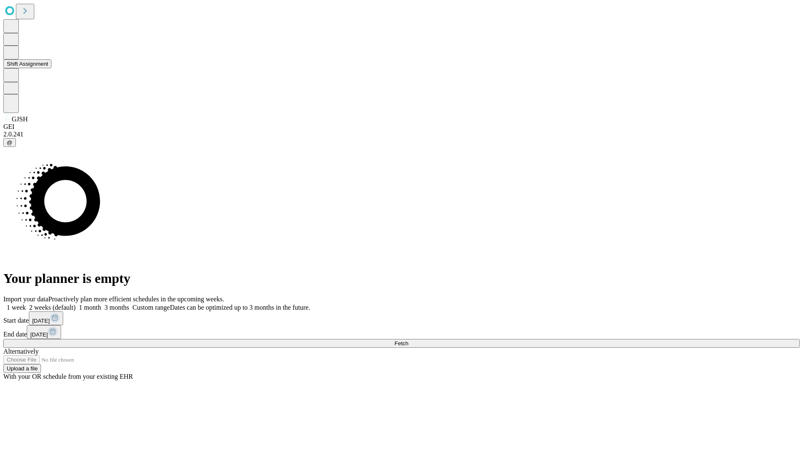 This screenshot has width=803, height=452. What do you see at coordinates (136, 299) in the screenshot?
I see `span: Proactively plan more efficient schedules in the upcoming weeks.` at bounding box center [136, 299].